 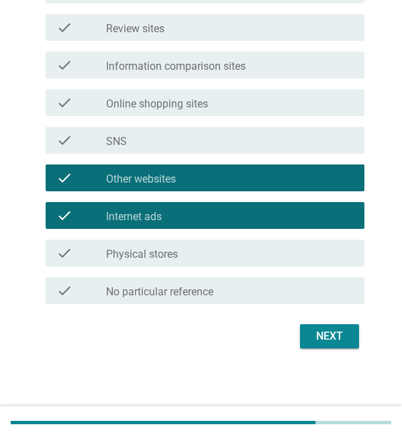 I want to click on label: SNS, so click(x=116, y=142).